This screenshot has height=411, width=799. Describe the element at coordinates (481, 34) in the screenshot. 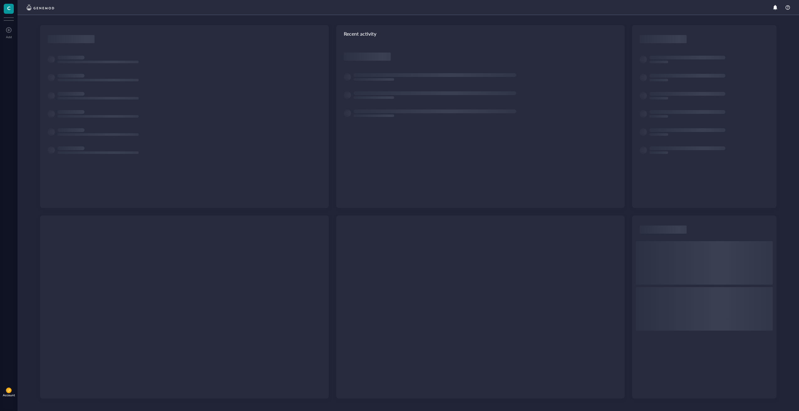

I see `div: Recent activity` at that location.